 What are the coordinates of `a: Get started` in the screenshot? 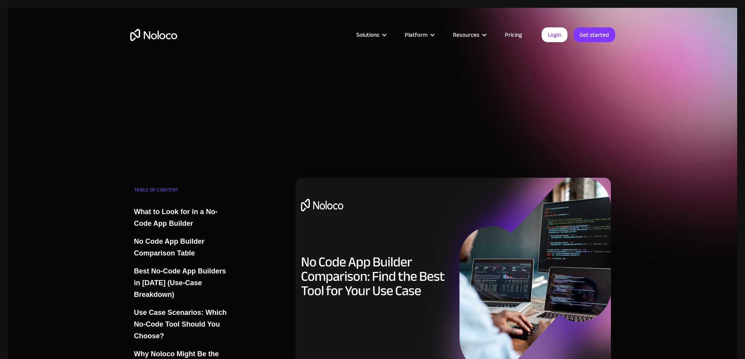 It's located at (594, 35).